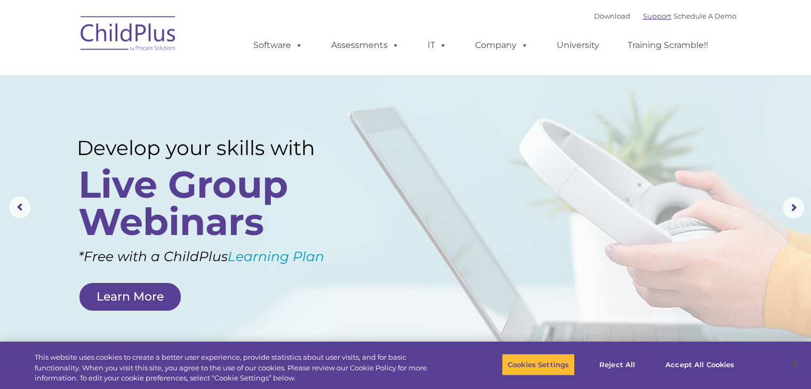  What do you see at coordinates (700, 365) in the screenshot?
I see `button: Accept All Cookies` at bounding box center [700, 365].